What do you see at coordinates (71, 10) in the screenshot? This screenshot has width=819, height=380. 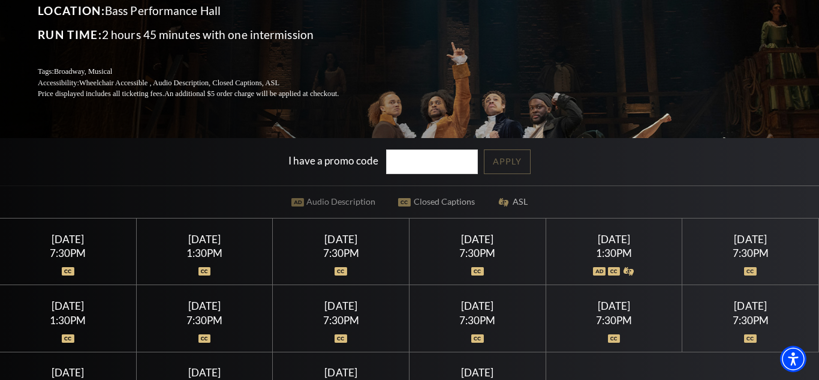 I see `span: Location:` at bounding box center [71, 10].